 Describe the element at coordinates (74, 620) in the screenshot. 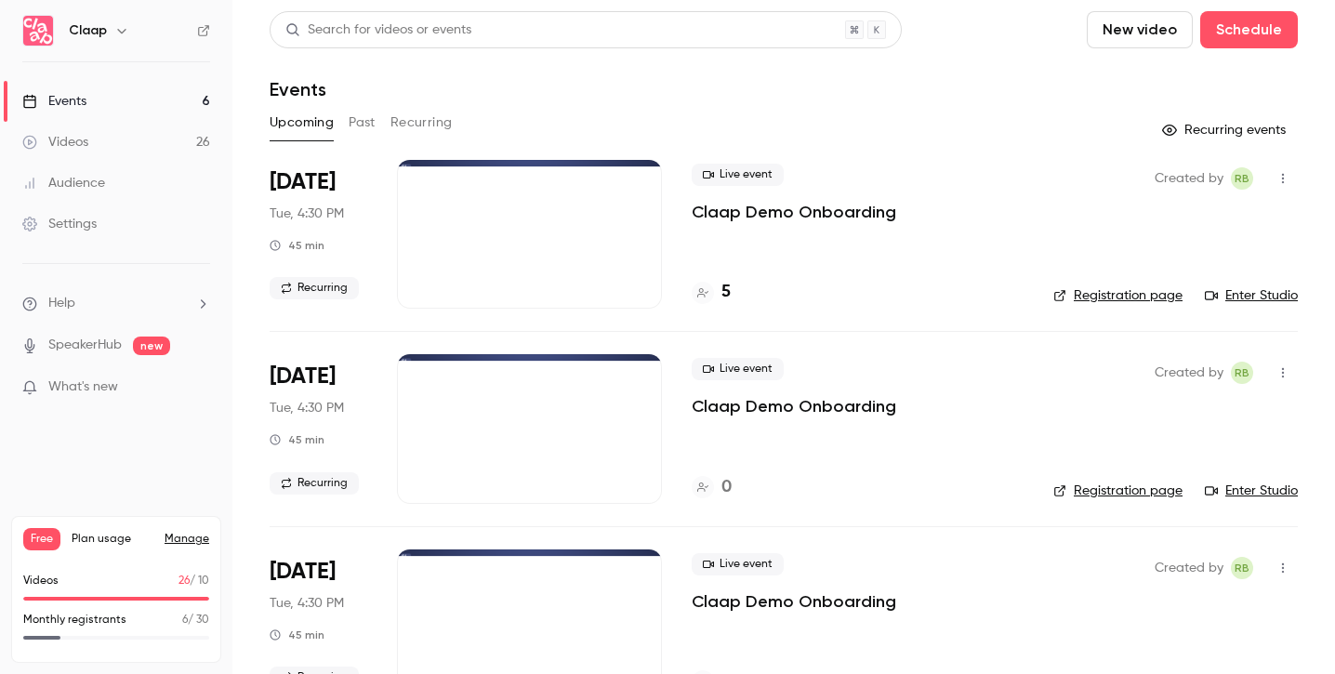

I see `p: Monthly registrants` at that location.